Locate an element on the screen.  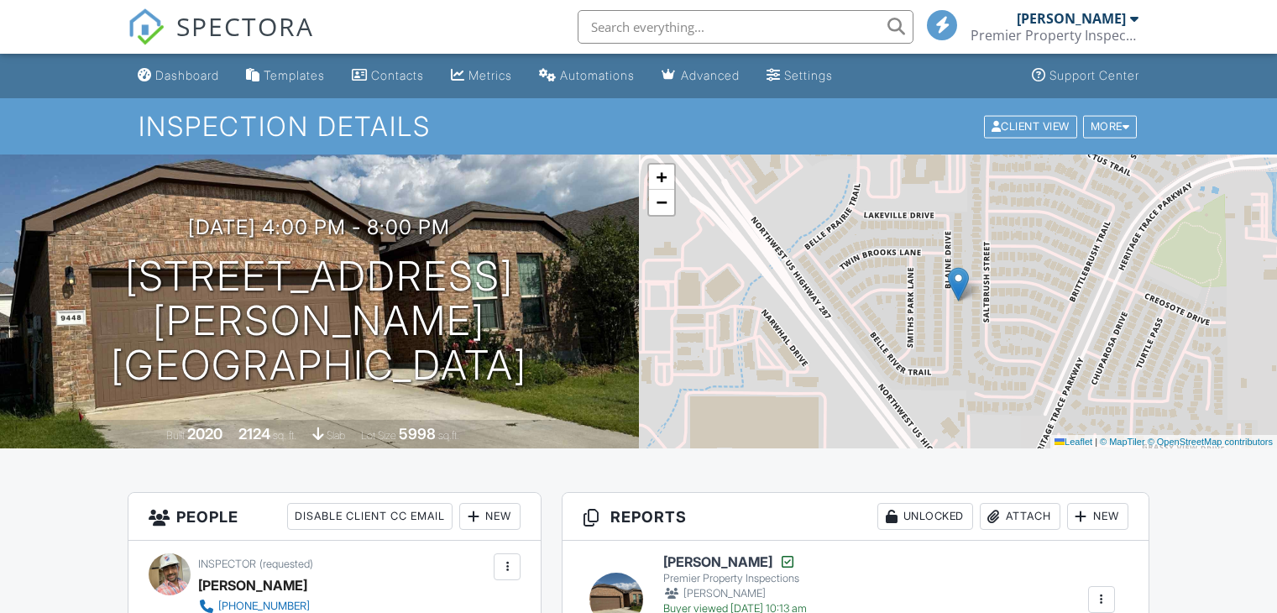
div: 2020 is located at coordinates (205, 433).